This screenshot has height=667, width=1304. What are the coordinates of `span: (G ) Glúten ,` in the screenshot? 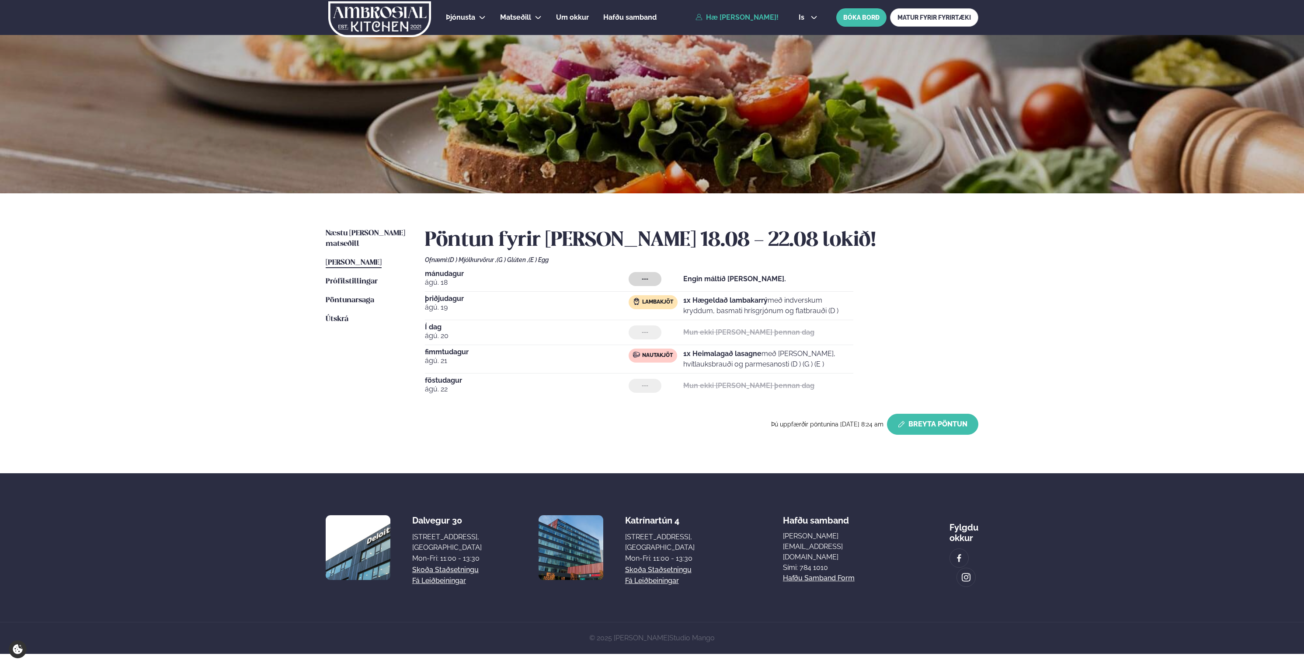 It's located at (512, 260).